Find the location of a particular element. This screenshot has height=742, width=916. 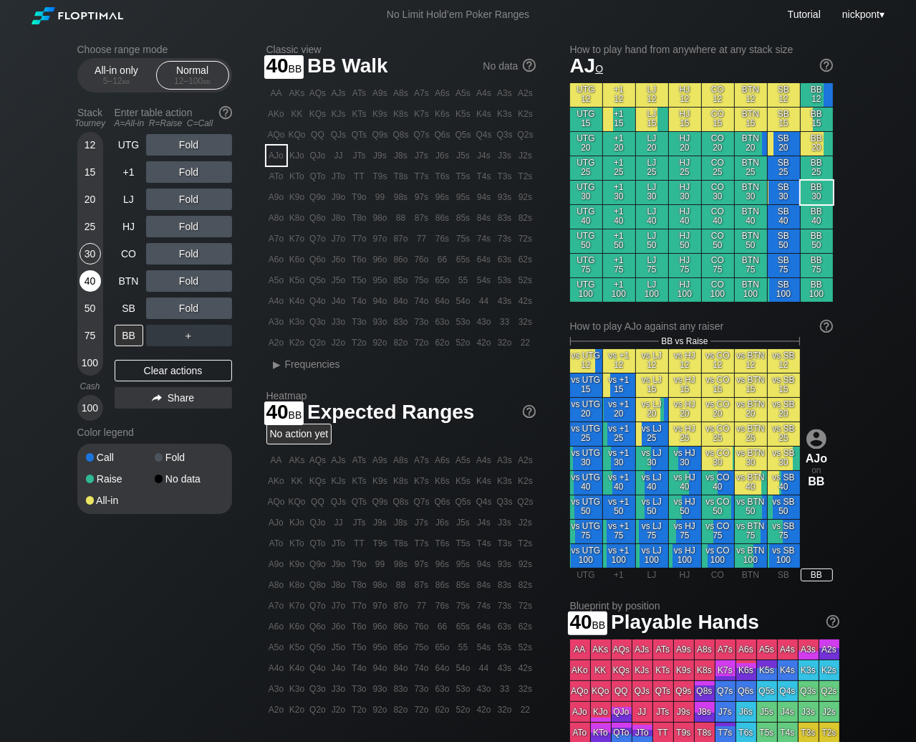

div: 75o is located at coordinates (422, 280).